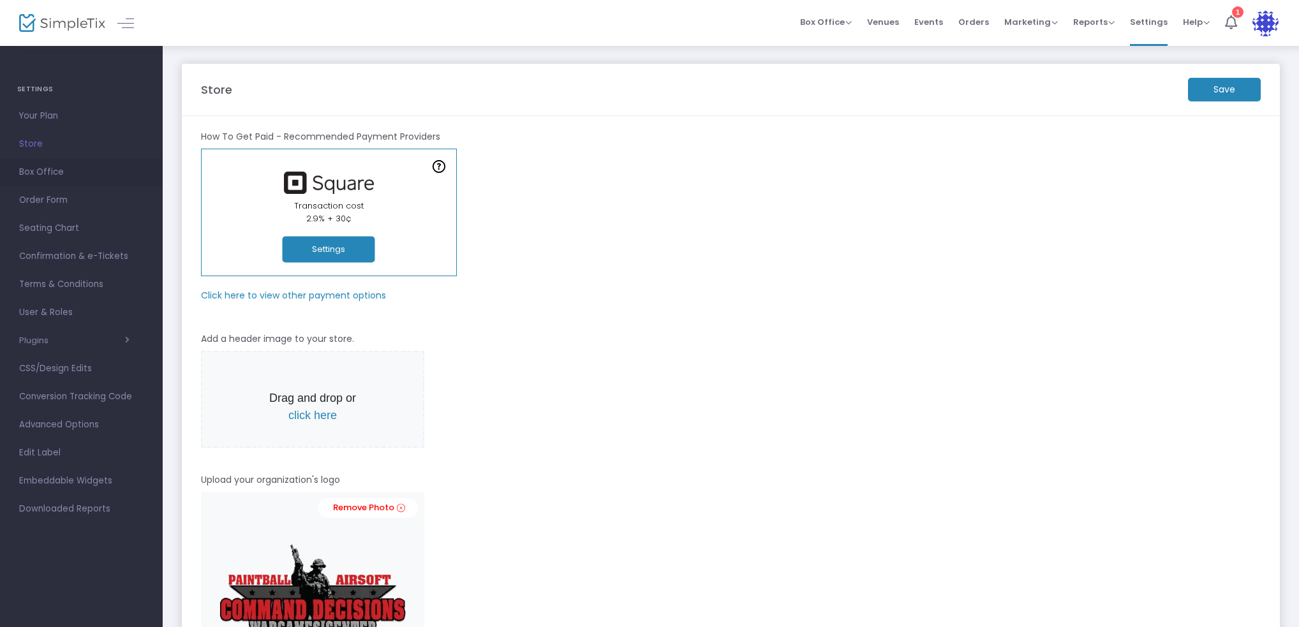 Image resolution: width=1299 pixels, height=627 pixels. What do you see at coordinates (81, 397) in the screenshot?
I see `span: Conversion Tracking Code` at bounding box center [81, 397].